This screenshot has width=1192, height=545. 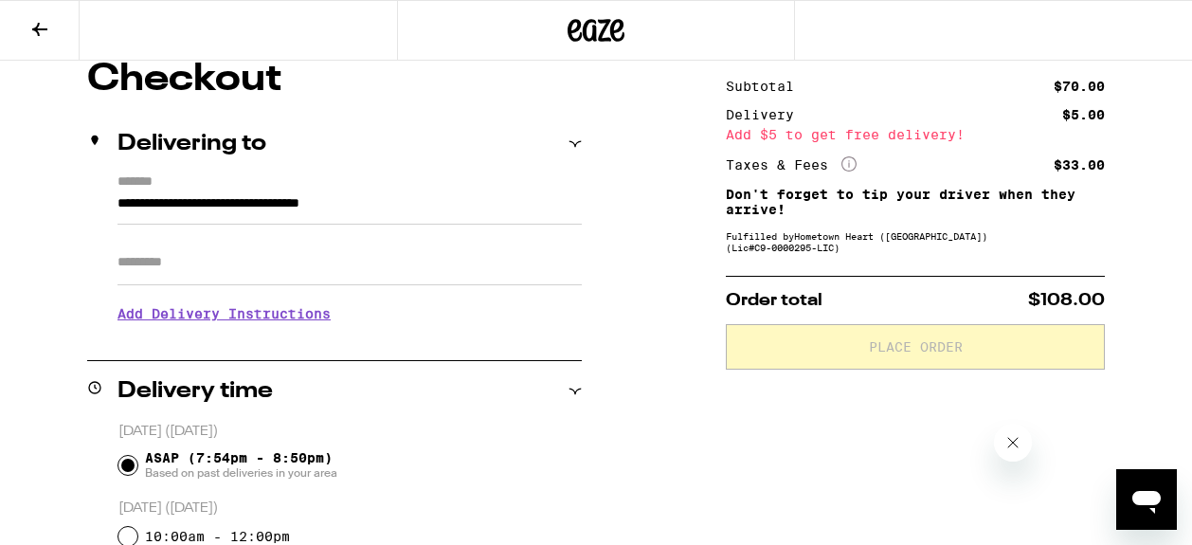 What do you see at coordinates (191, 144) in the screenshot?
I see `h2: Delivering to` at bounding box center [191, 144].